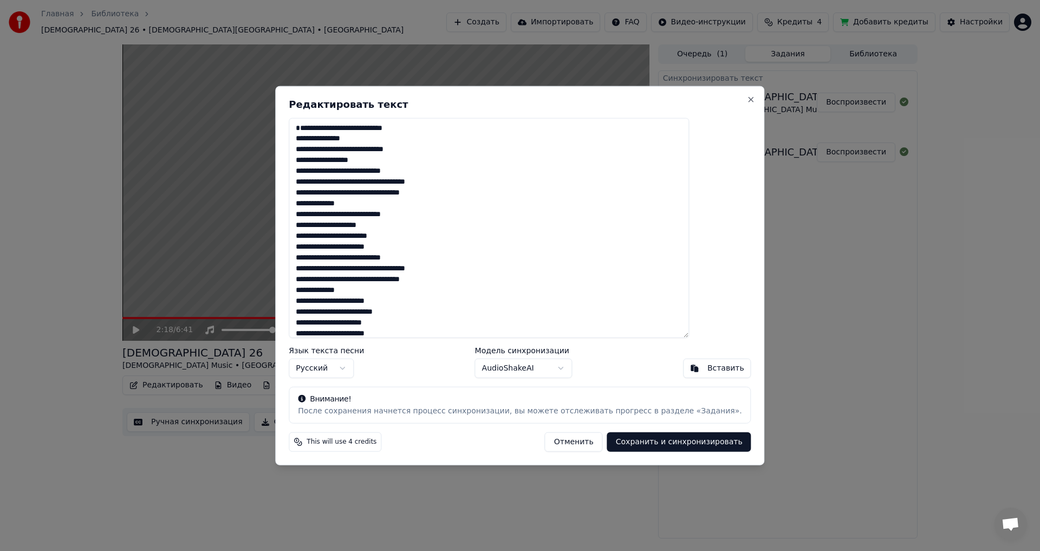 The height and width of the screenshot is (551, 1040). I want to click on div: После сохранения начнется процесс синхронизации, вы можете отслеживать прогресс в разделе «Задания»., so click(519, 411).